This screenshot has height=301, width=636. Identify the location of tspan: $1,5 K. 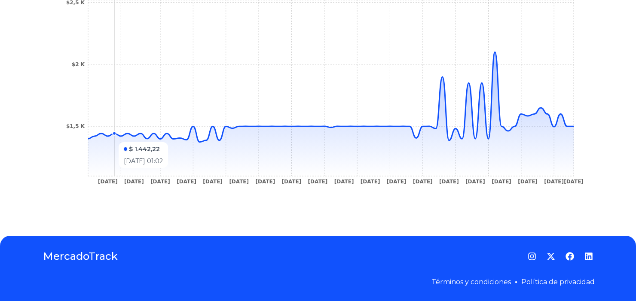
(76, 126).